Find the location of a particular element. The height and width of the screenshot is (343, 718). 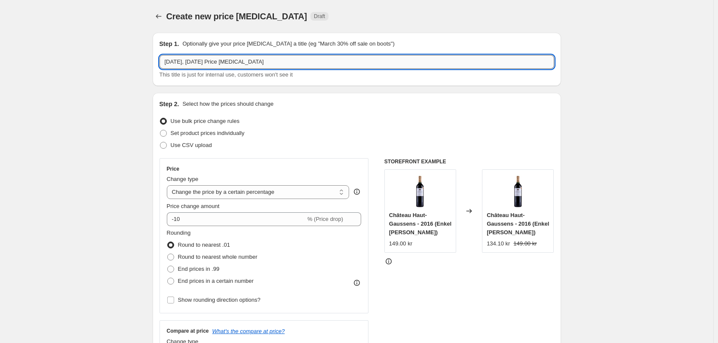

span: Change type is located at coordinates (183, 179).